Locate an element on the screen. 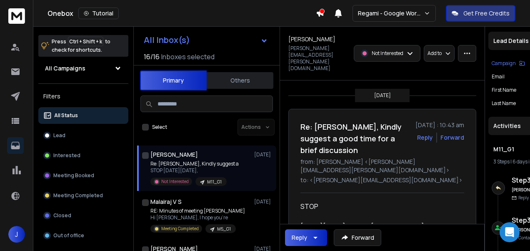  h3: Inboxes selected is located at coordinates (188, 57).